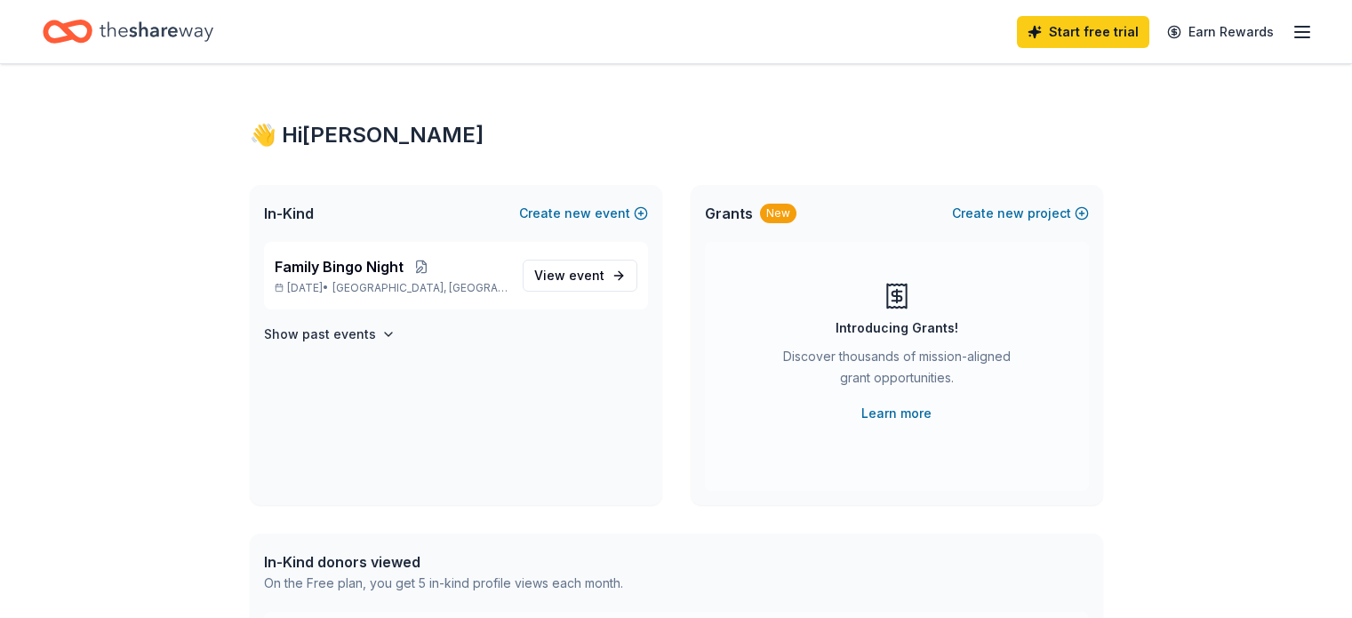  Describe the element at coordinates (339, 267) in the screenshot. I see `span: Family Bingo Night` at that location.